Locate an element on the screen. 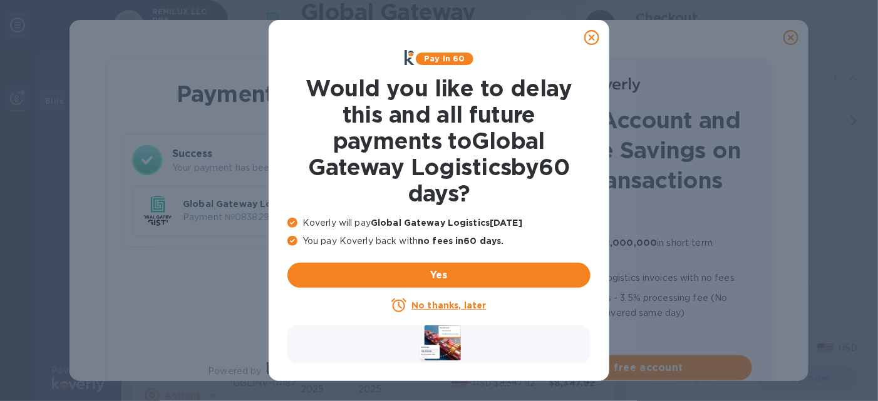 Image resolution: width=878 pixels, height=401 pixels. span: Yes is located at coordinates (439, 276).